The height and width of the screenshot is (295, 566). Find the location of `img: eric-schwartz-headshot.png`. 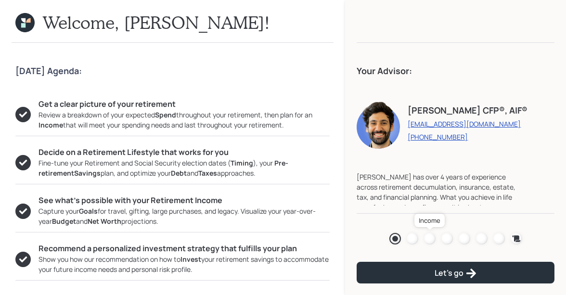

img: eric-schwartz-headshot.png is located at coordinates (379, 125).